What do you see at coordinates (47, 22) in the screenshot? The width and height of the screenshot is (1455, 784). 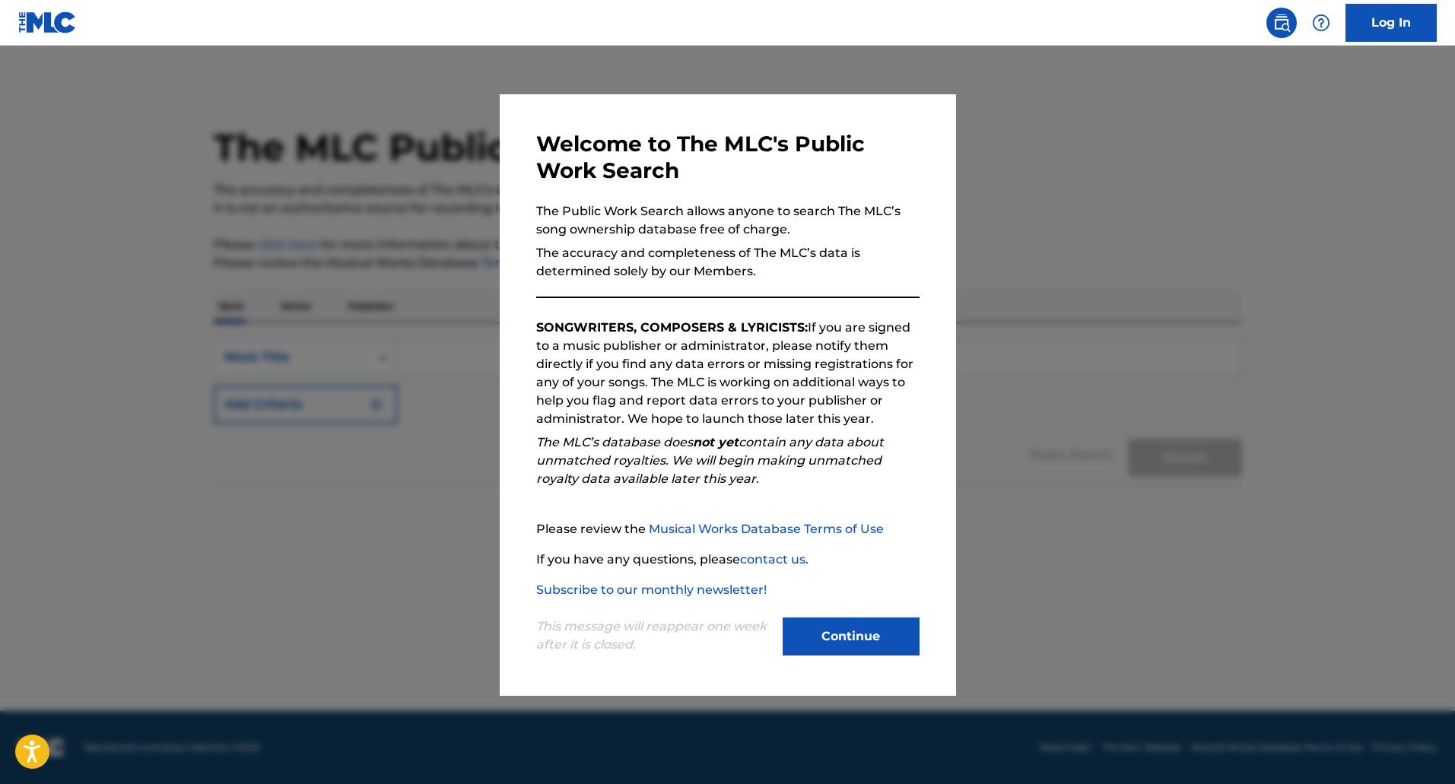 I see `img: MLC Logo` at bounding box center [47, 22].